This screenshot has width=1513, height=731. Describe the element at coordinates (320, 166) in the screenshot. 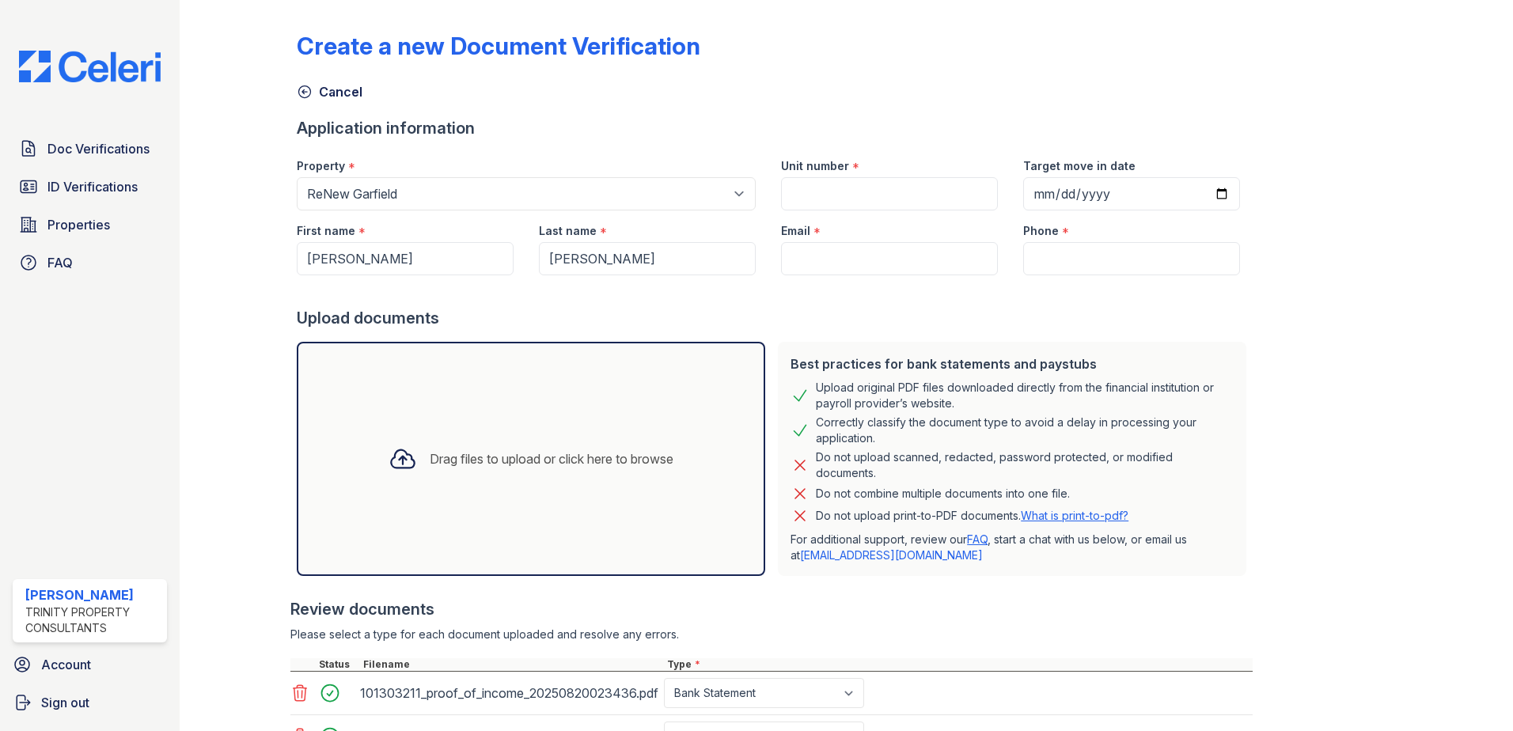

I see `label: Property` at that location.